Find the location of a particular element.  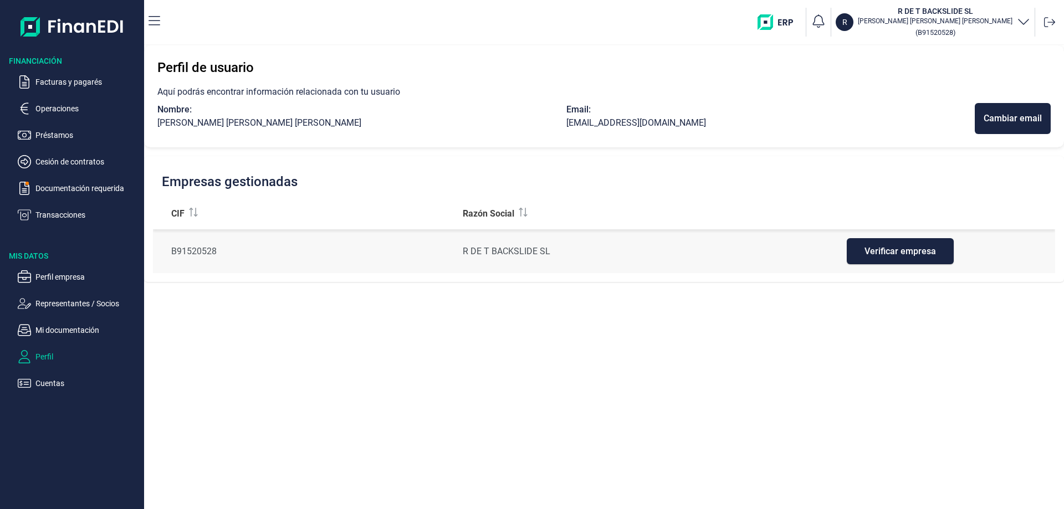

h2: Empresas gestionadas is located at coordinates (229, 182).